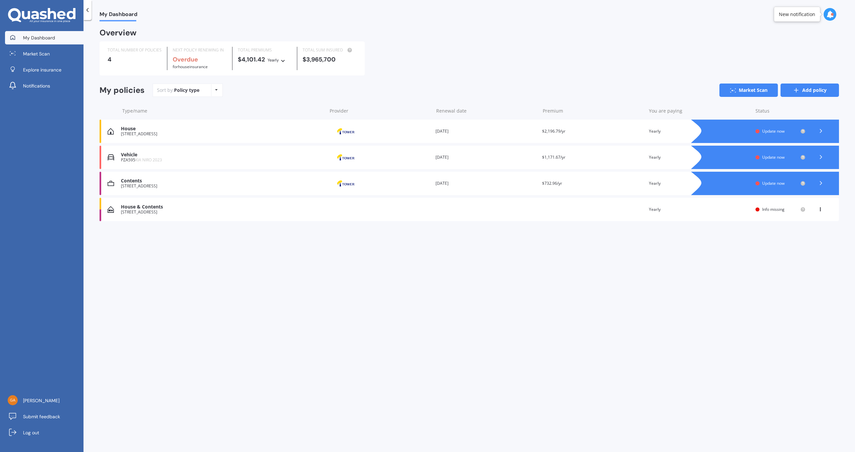  Describe the element at coordinates (797, 14) in the screenshot. I see `div: New notification` at that location.